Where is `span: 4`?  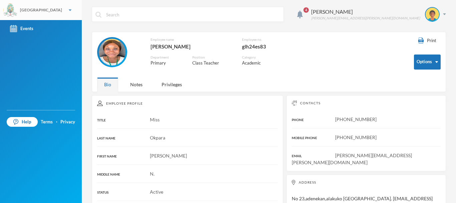
span: 4 is located at coordinates (306, 10).